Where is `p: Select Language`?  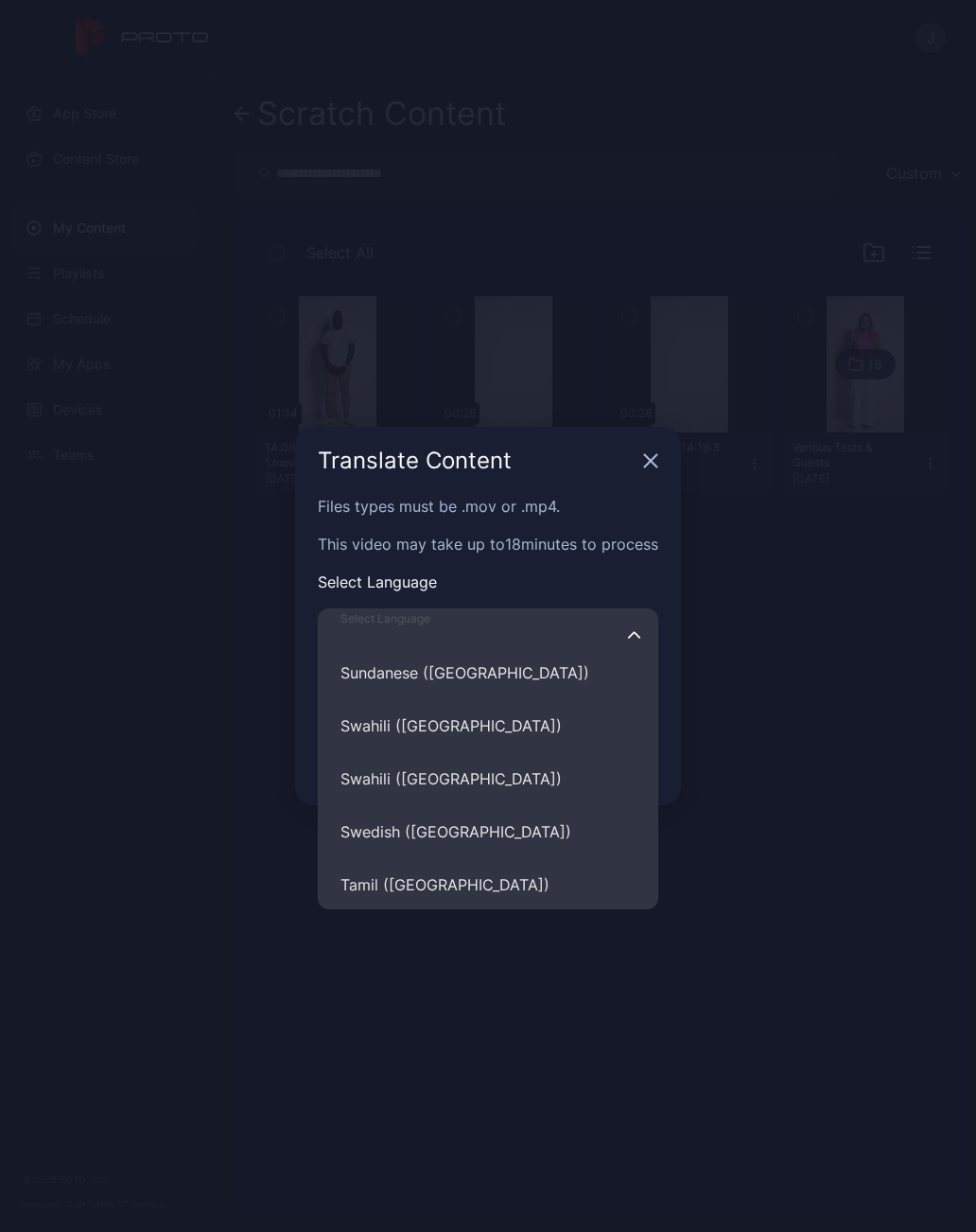
p: Select Language is located at coordinates (488, 582).